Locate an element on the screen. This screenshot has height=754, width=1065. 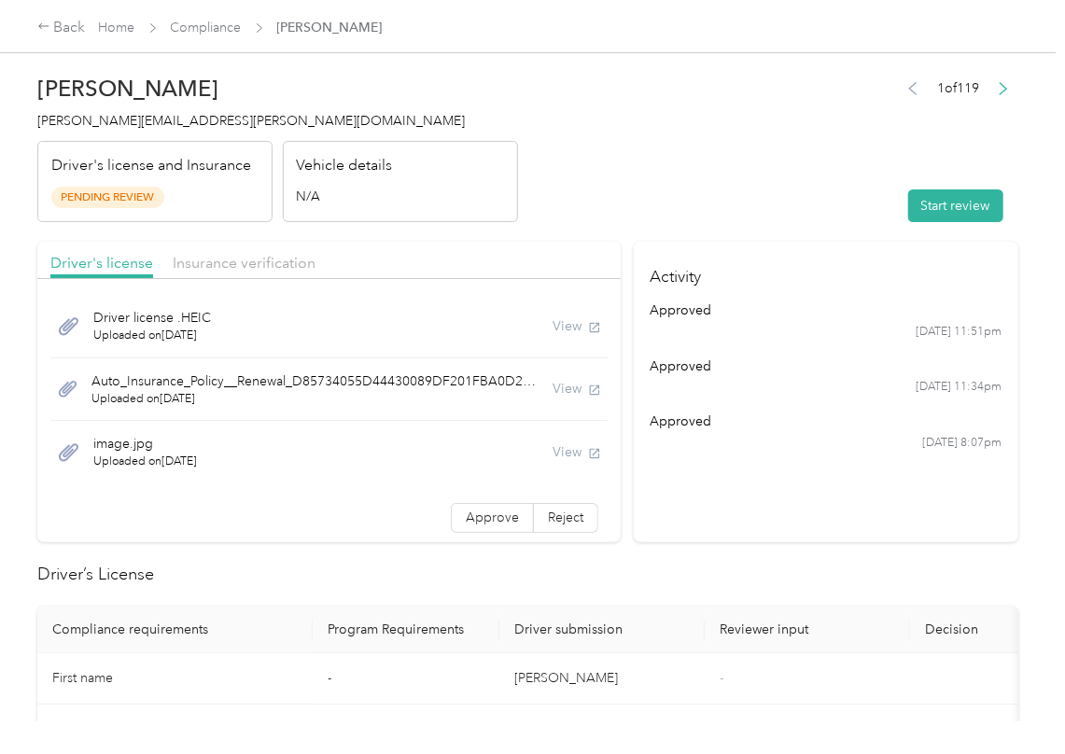
th: Reviewer input is located at coordinates (807, 630).